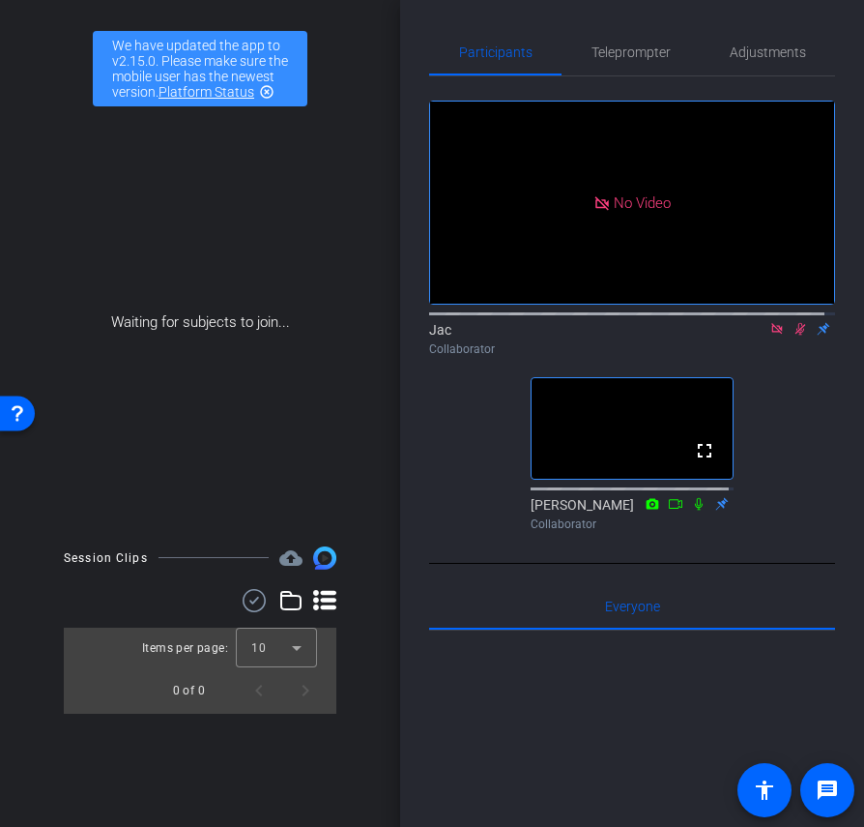 This screenshot has width=864, height=827. I want to click on button: Previous page, so click(259, 690).